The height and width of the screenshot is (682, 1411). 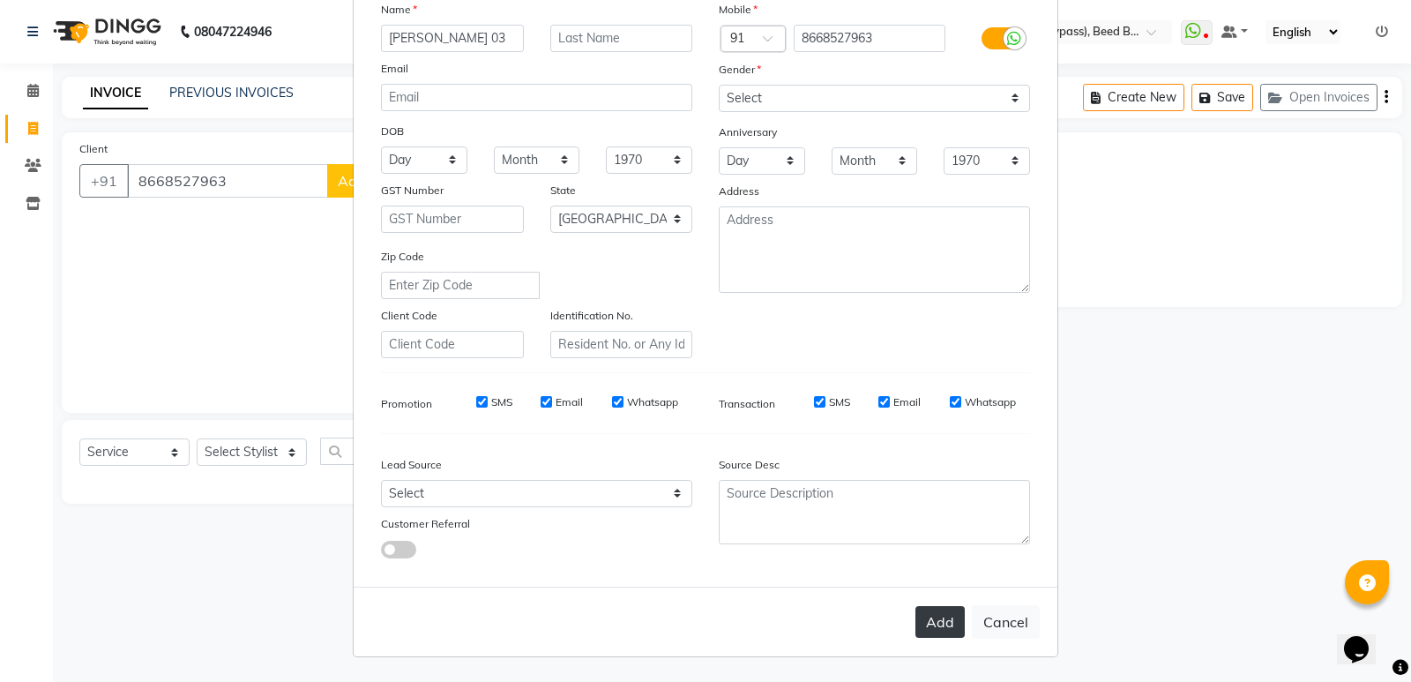 What do you see at coordinates (452, 38) in the screenshot?
I see `input: First Name` at bounding box center [452, 38].